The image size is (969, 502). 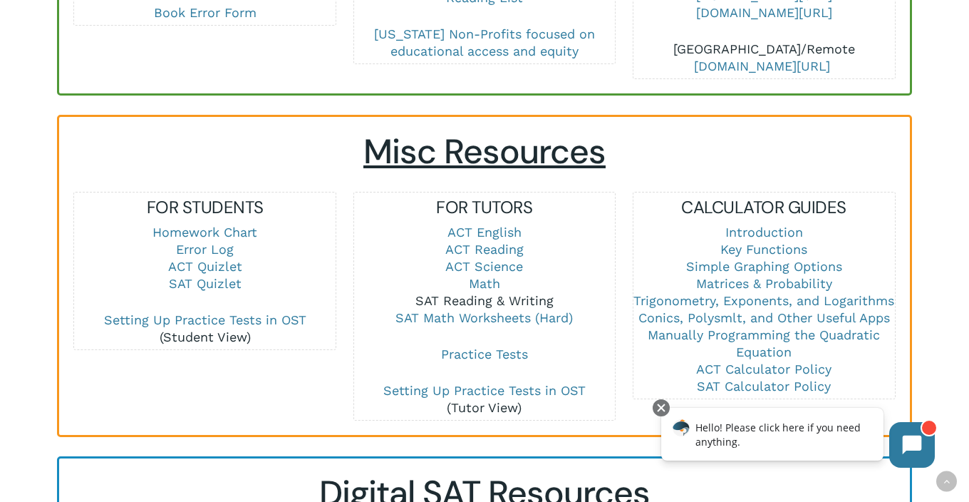 What do you see at coordinates (764, 249) in the screenshot?
I see `a: Key Functions` at bounding box center [764, 249].